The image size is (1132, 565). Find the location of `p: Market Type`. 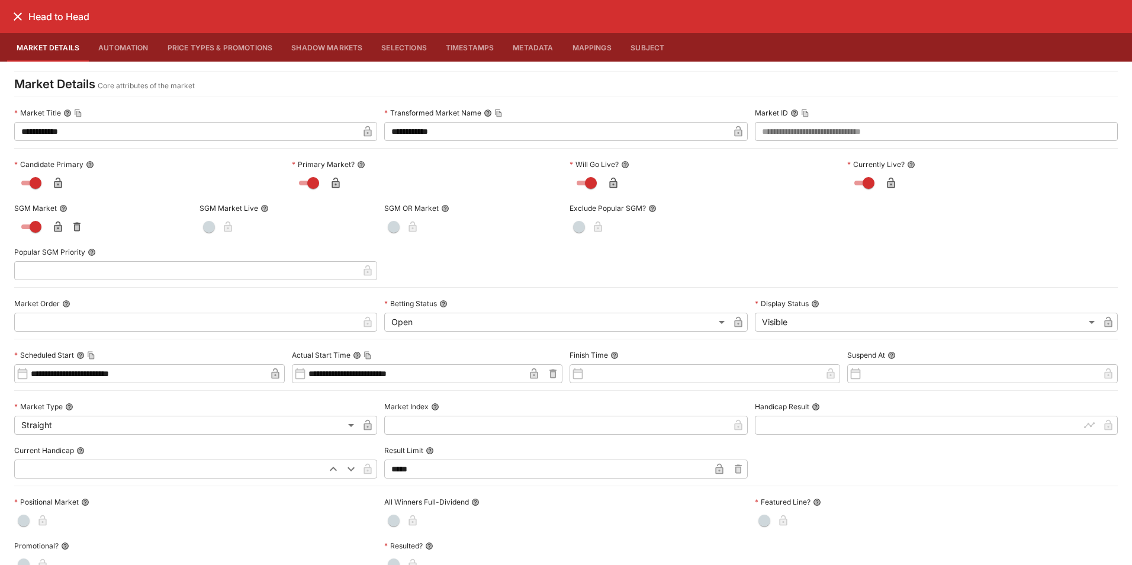

p: Market Type is located at coordinates (38, 406).